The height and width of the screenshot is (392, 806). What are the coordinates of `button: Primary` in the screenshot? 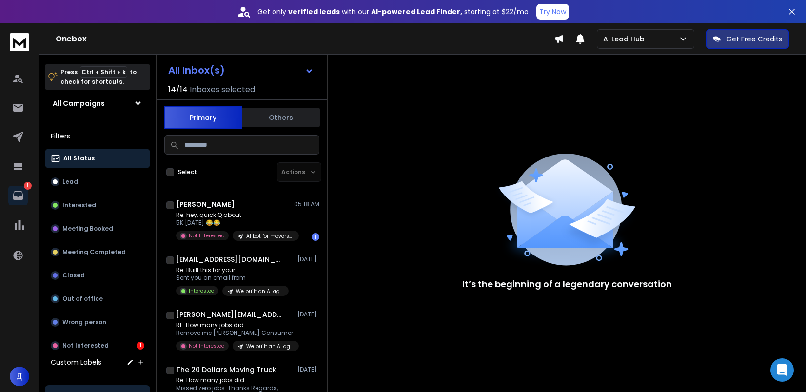 It's located at (203, 118).